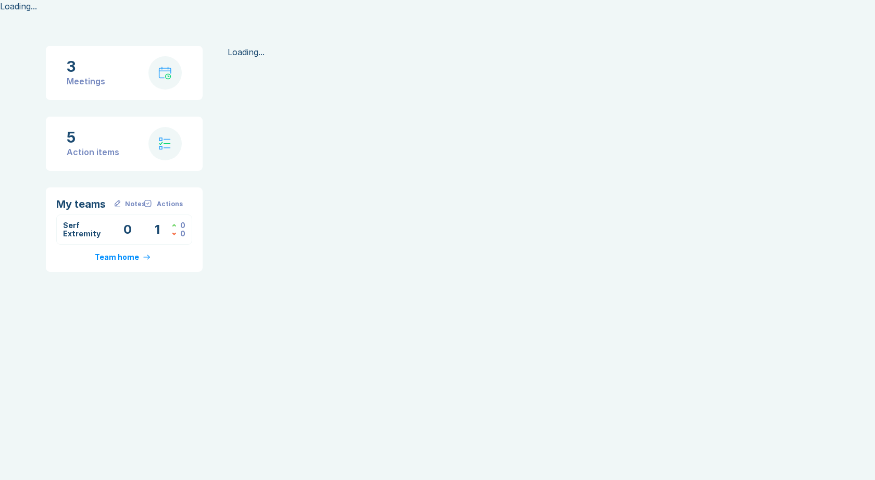  What do you see at coordinates (127, 230) in the screenshot?
I see `div: Meetings with Notes this Week` at bounding box center [127, 230].